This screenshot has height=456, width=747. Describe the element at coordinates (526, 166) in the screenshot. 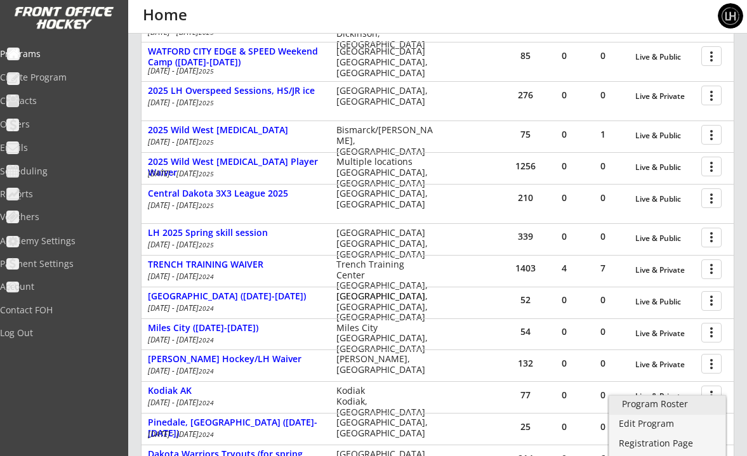

I see `div: 1256` at that location.